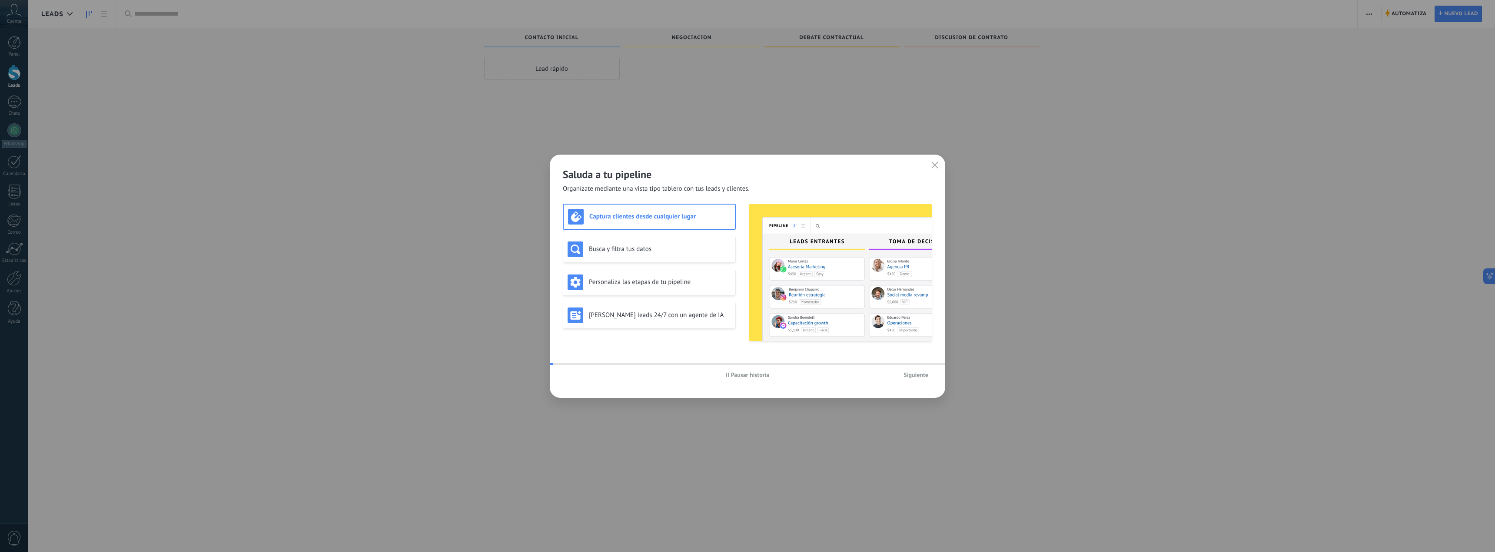 The height and width of the screenshot is (552, 1495). What do you see at coordinates (747, 375) in the screenshot?
I see `button: Pausar historia` at bounding box center [747, 375].